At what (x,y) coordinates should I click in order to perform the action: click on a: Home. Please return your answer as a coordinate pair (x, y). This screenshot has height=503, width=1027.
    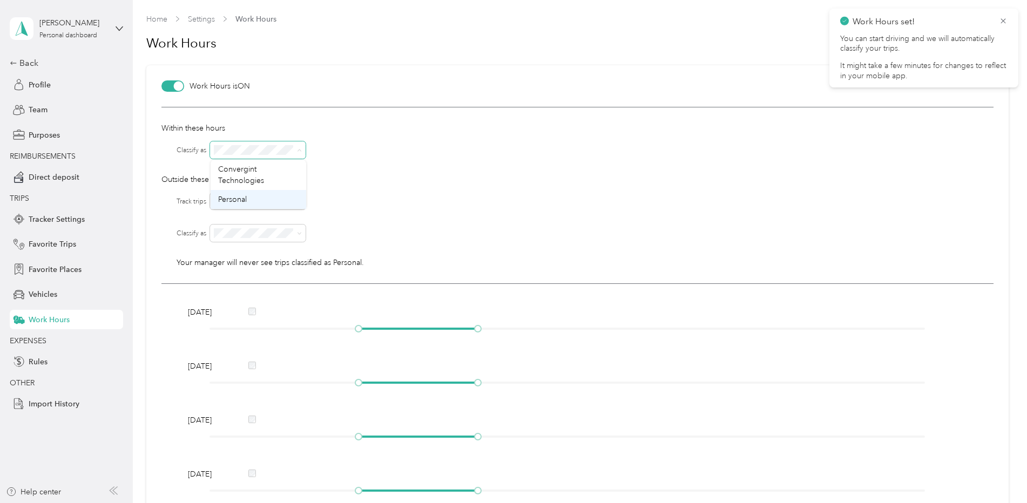
    Looking at the image, I should click on (157, 19).